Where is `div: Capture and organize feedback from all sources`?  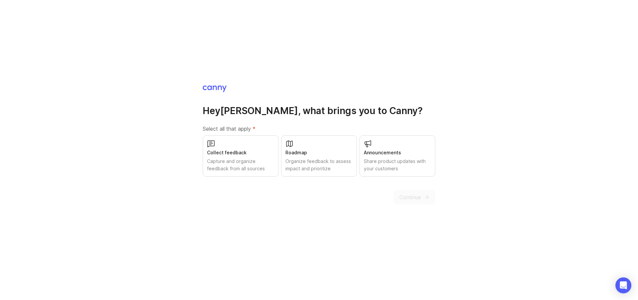 div: Capture and organize feedback from all sources is located at coordinates (241, 165).